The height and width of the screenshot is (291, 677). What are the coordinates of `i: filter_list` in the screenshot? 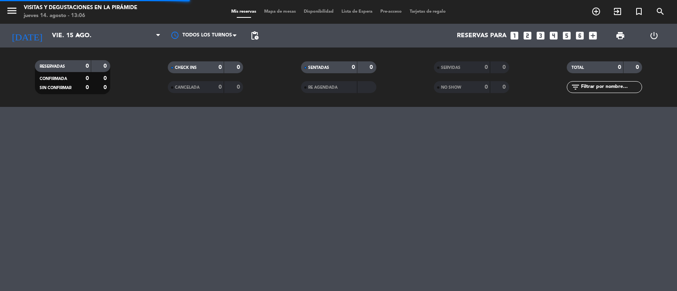 It's located at (575, 87).